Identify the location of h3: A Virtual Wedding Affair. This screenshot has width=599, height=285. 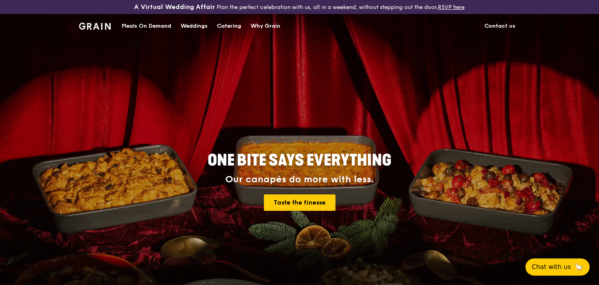
(174, 7).